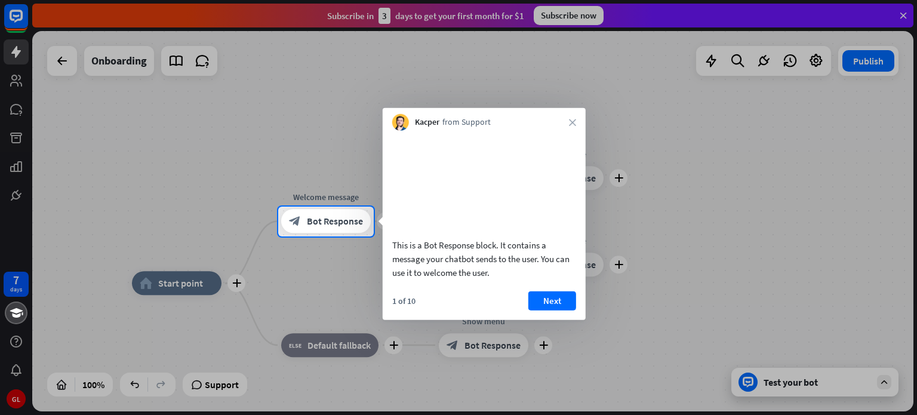  What do you see at coordinates (572, 122) in the screenshot?
I see `i: close` at bounding box center [572, 122].